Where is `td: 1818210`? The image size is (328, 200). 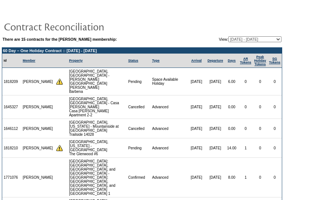 td: 1818210 is located at coordinates (12, 148).